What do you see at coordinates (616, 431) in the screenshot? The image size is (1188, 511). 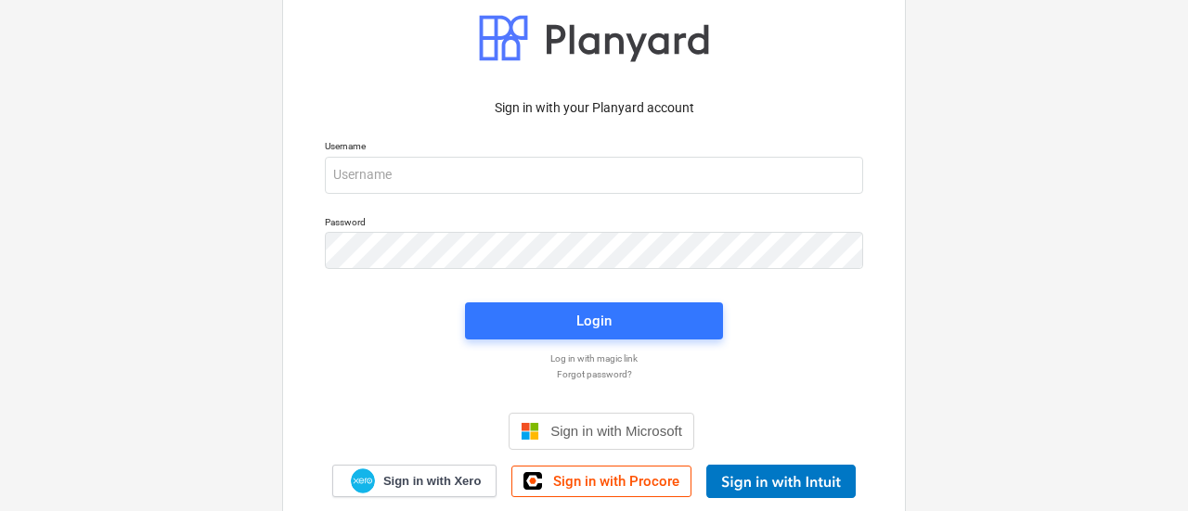 I see `span: Sign in with Microsoft` at bounding box center [616, 431].